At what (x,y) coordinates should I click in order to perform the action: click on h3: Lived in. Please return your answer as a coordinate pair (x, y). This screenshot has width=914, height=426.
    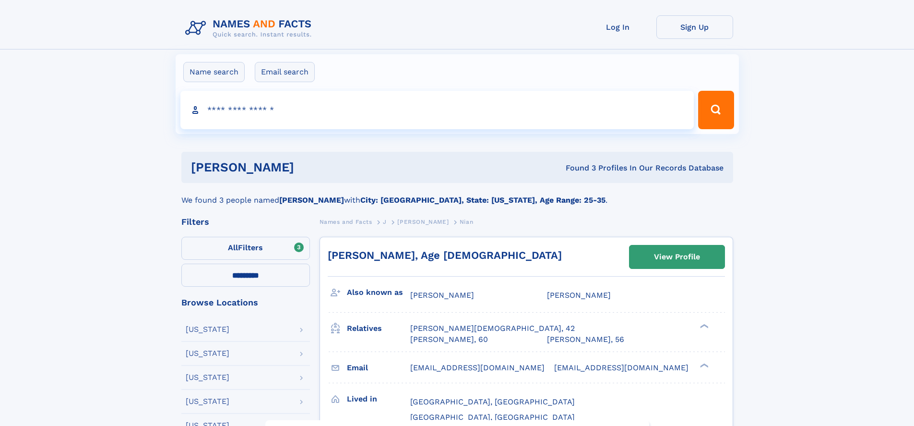
    Looking at the image, I should click on (379, 399).